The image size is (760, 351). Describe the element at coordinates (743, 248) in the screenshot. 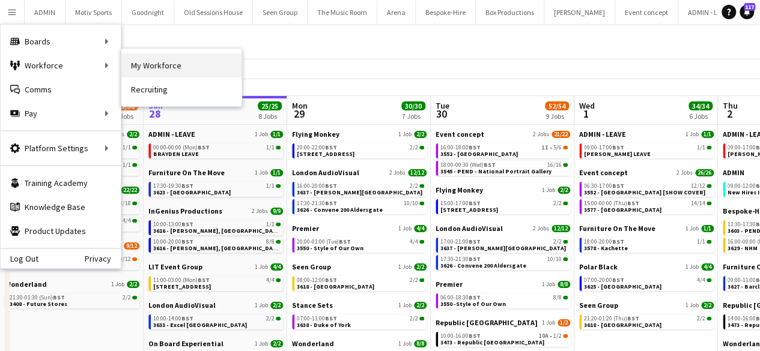

I see `span: 3629 - NHM` at that location.